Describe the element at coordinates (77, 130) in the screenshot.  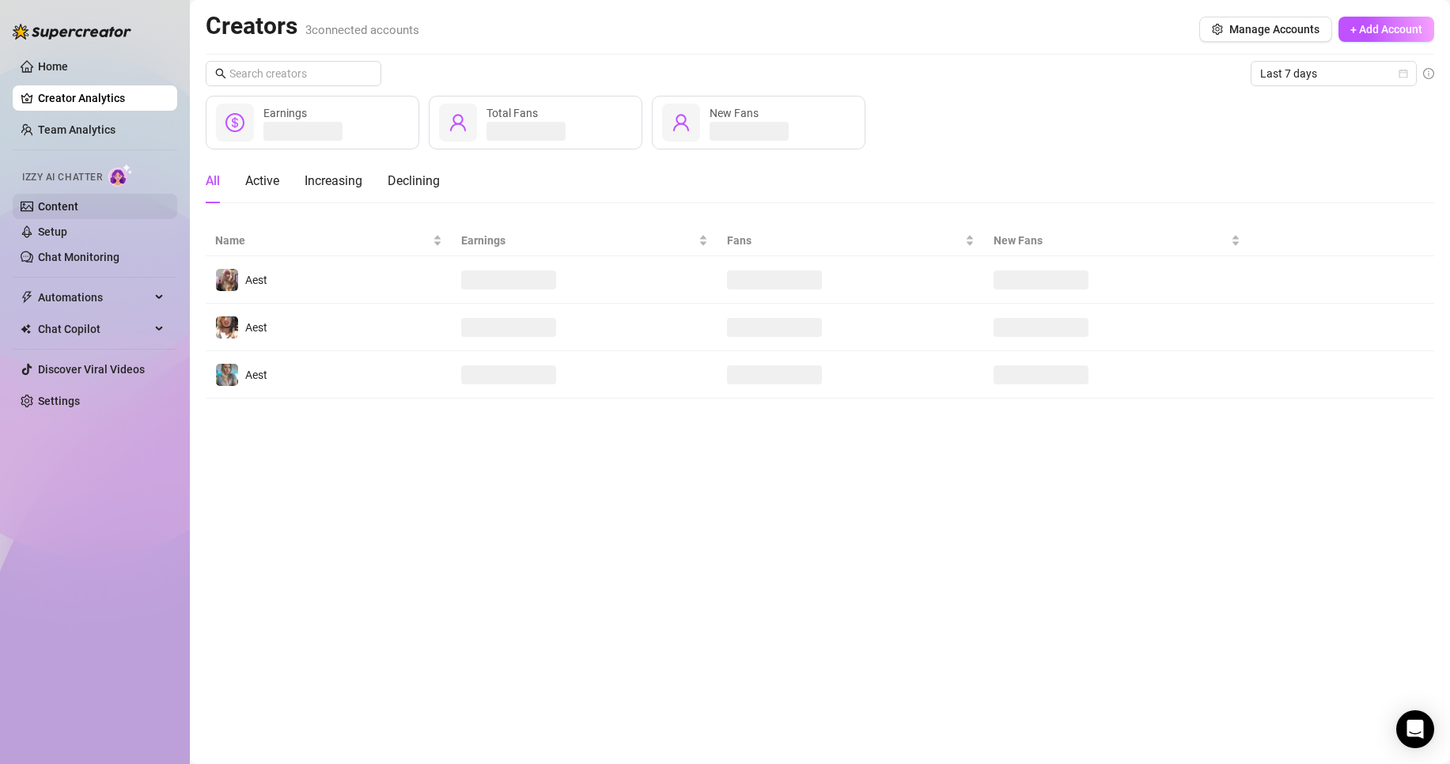
I see `a: Team Analytics` at that location.